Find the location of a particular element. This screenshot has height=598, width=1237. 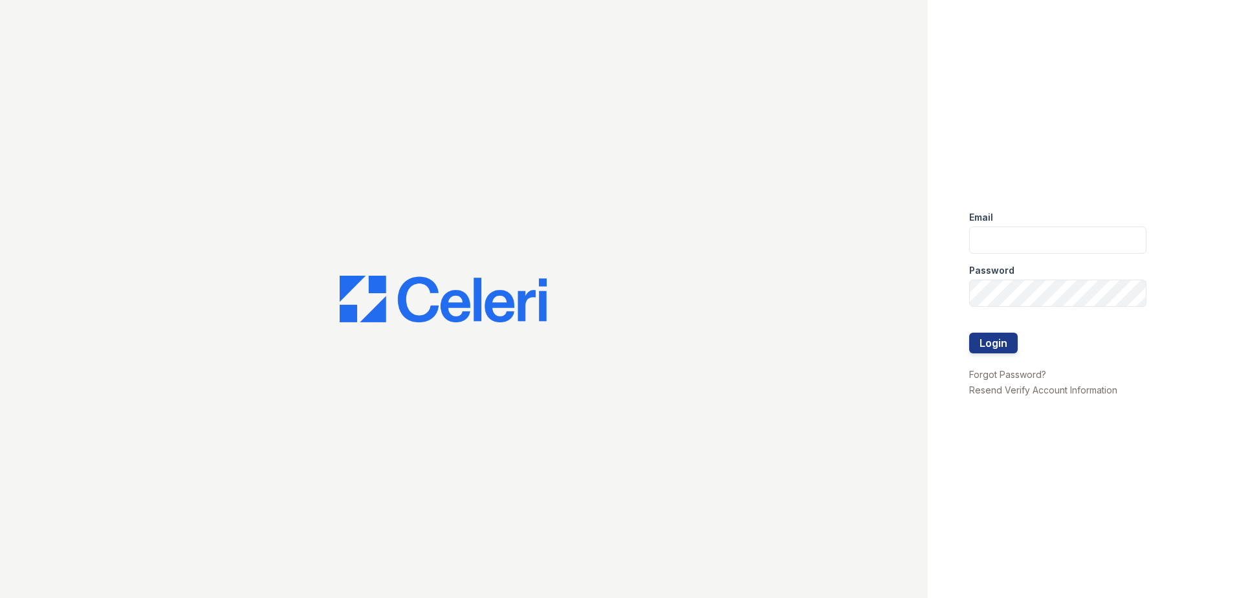

button: Login is located at coordinates (993, 343).